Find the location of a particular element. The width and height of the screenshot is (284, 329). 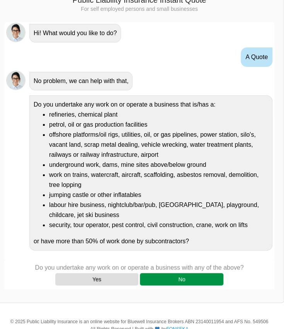

div: No problem, we can help with that, is located at coordinates (81, 81).